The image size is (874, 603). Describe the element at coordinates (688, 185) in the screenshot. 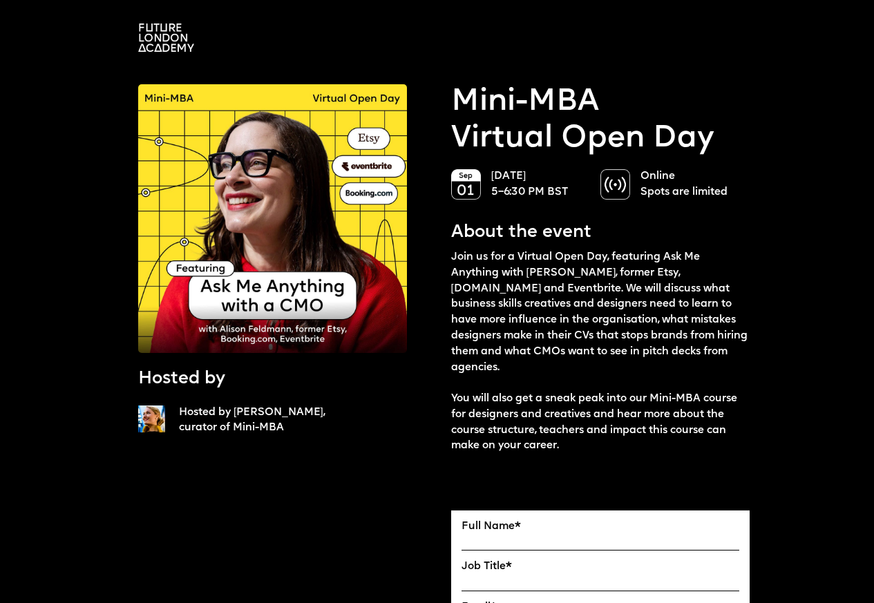

I see `p: Online Spots are limited` at that location.